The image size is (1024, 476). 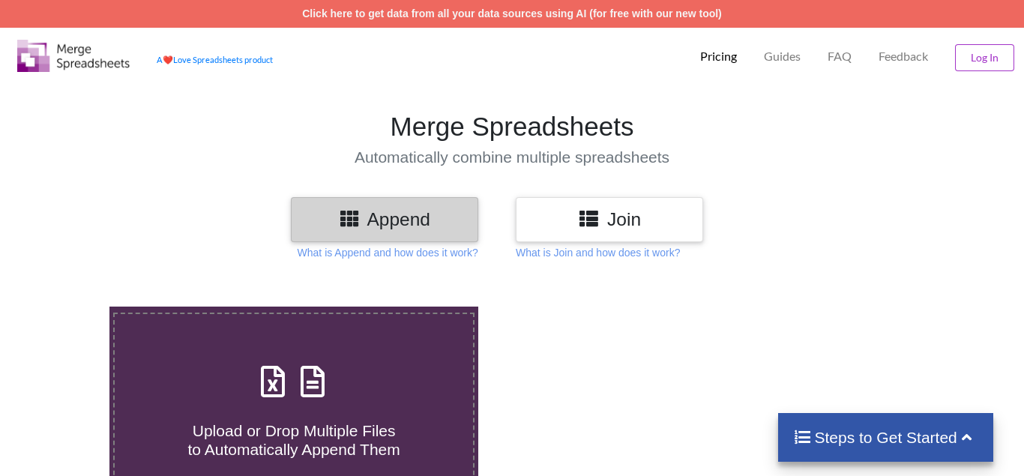 What do you see at coordinates (718, 56) in the screenshot?
I see `p: Pricing` at bounding box center [718, 56].